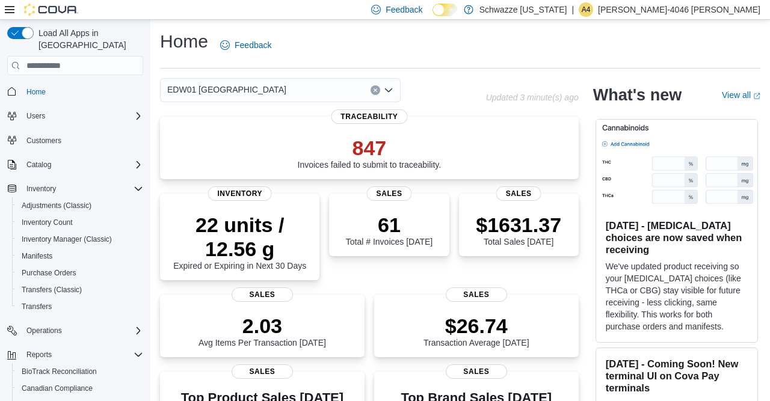  What do you see at coordinates (44, 141) in the screenshot?
I see `a: Customers` at bounding box center [44, 141].